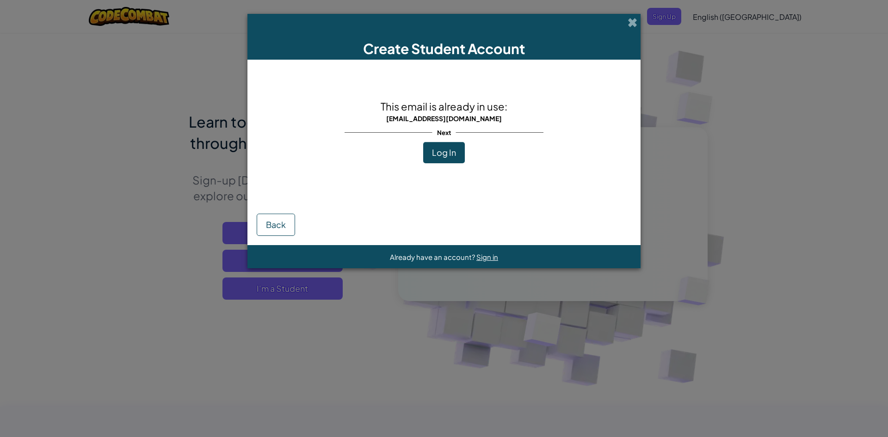 The width and height of the screenshot is (888, 437). Describe the element at coordinates (444, 106) in the screenshot. I see `span: This email is already in use:` at that location.